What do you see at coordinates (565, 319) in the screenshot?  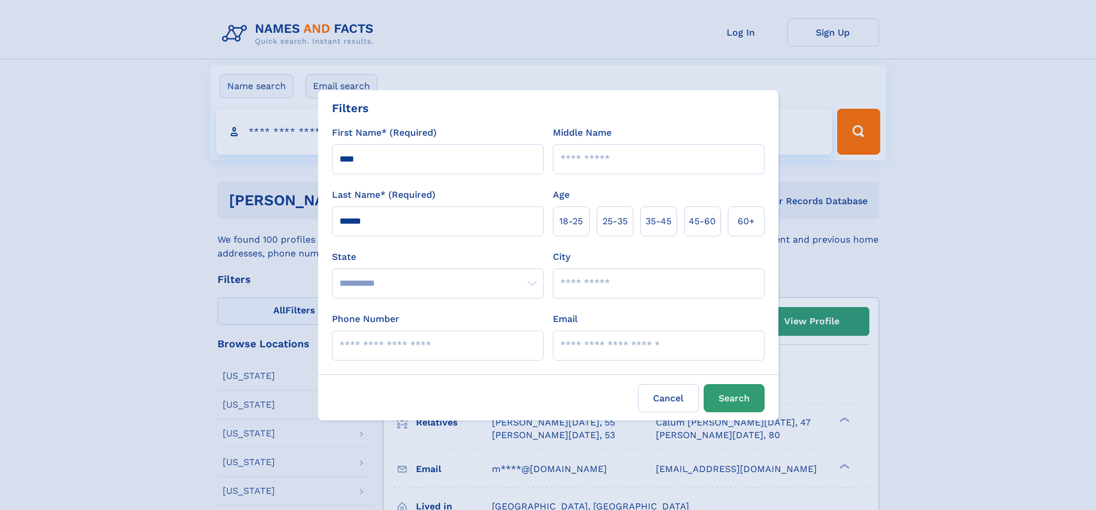 I see `label: Email` at bounding box center [565, 319].